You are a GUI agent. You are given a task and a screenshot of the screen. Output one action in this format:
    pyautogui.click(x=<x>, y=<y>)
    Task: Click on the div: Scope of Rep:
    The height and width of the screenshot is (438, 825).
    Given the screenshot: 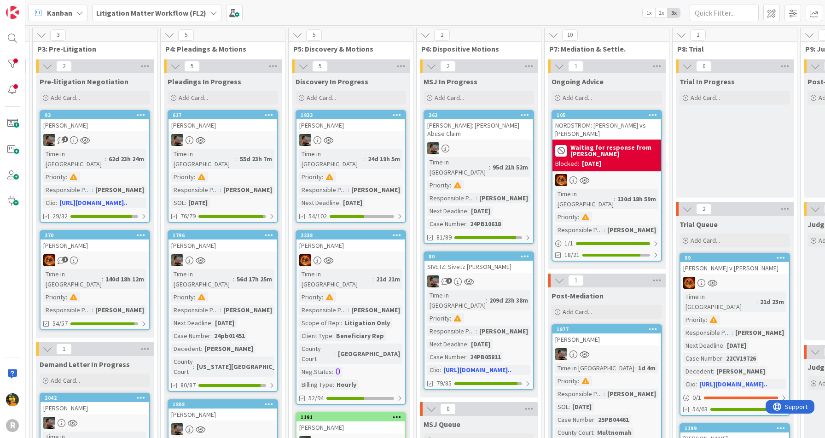 What is the action you would take?
    pyautogui.click(x=320, y=323)
    